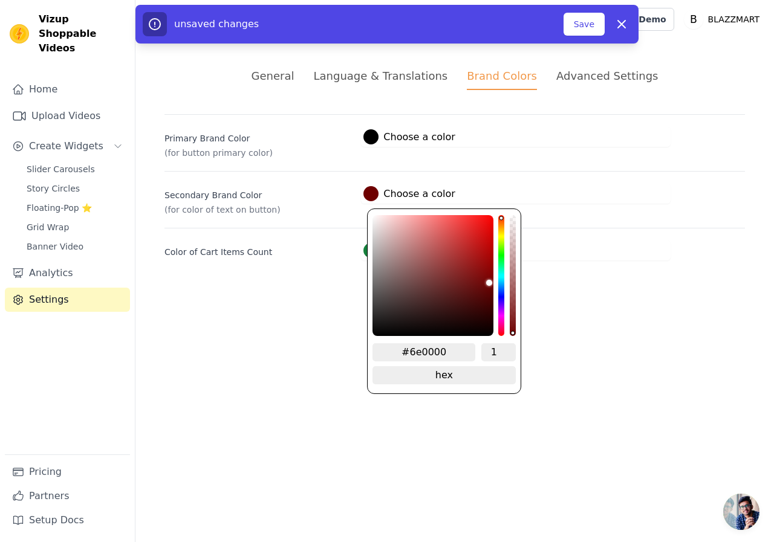 The width and height of the screenshot is (774, 542). Describe the element at coordinates (60, 169) in the screenshot. I see `span: Slider Carousels` at that location.